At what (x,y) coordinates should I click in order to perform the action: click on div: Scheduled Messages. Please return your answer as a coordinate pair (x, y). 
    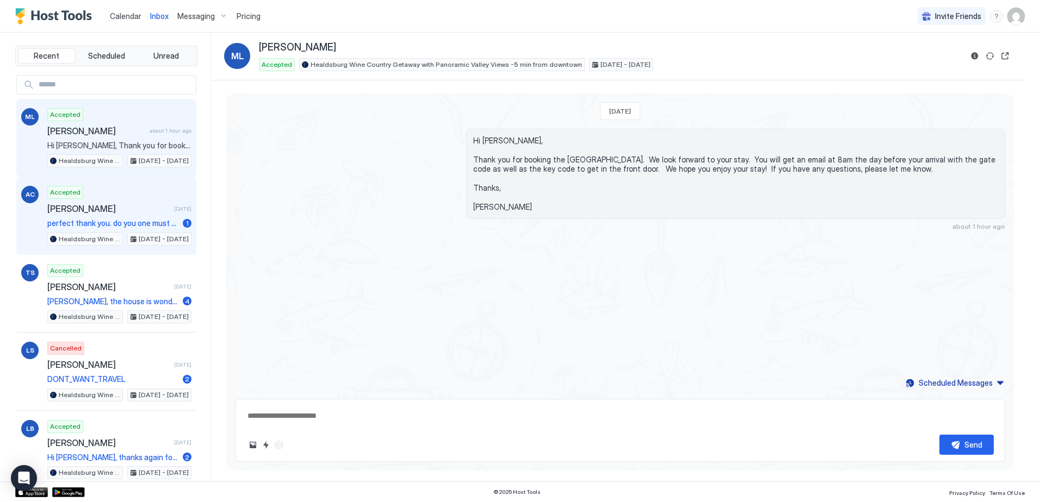
    Looking at the image, I should click on (955, 383).